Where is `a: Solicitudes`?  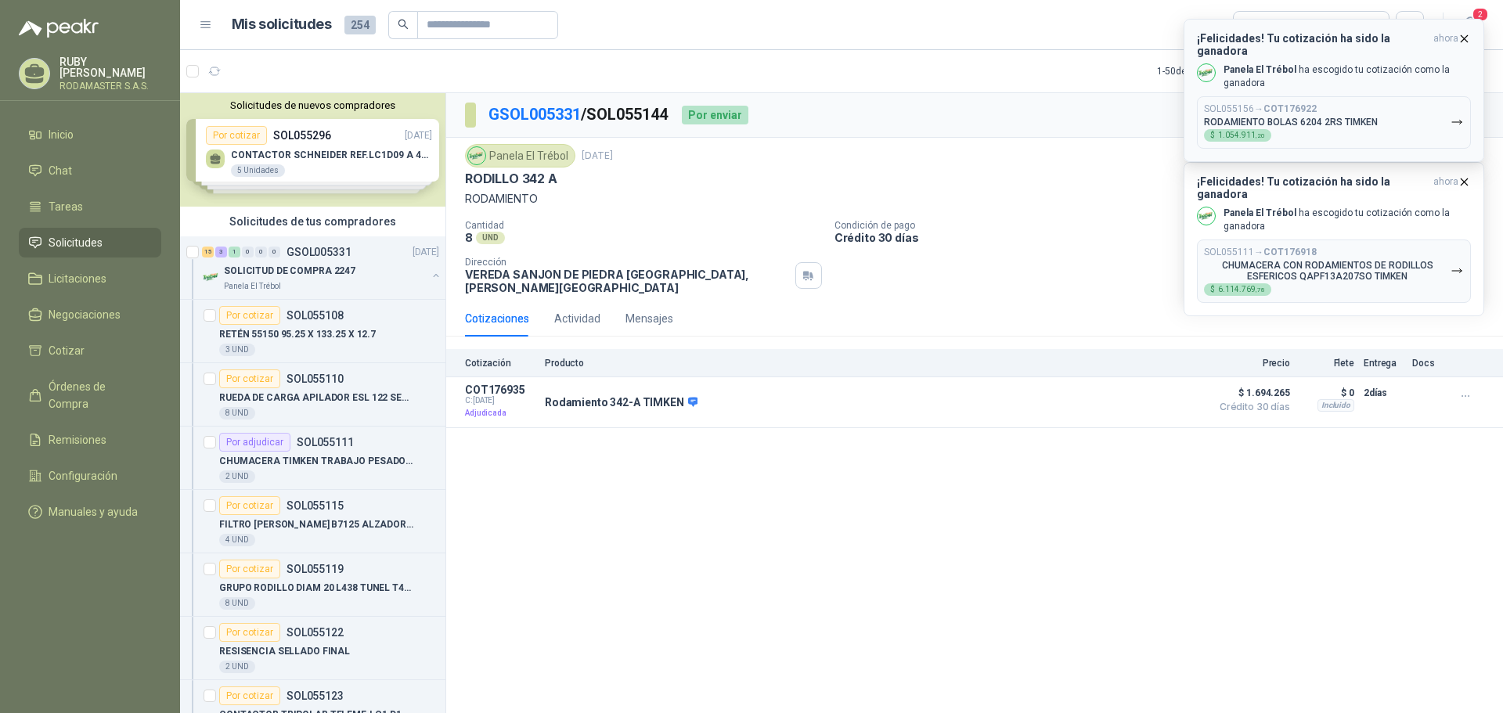 a: Solicitudes is located at coordinates (90, 243).